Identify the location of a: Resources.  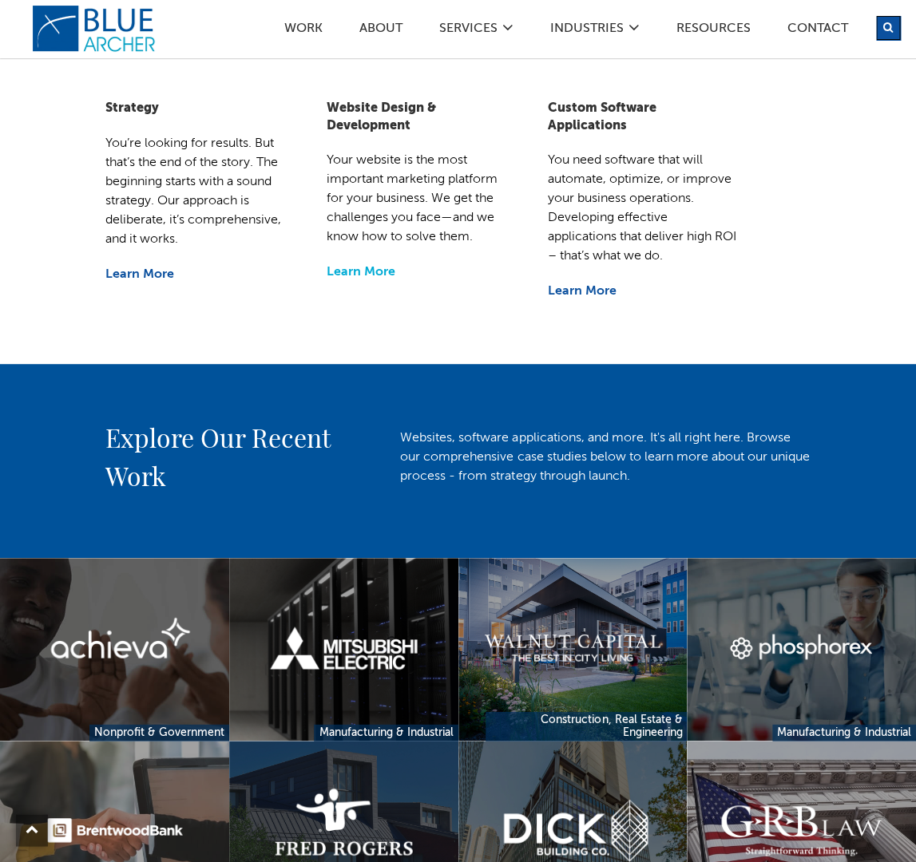
(713, 30).